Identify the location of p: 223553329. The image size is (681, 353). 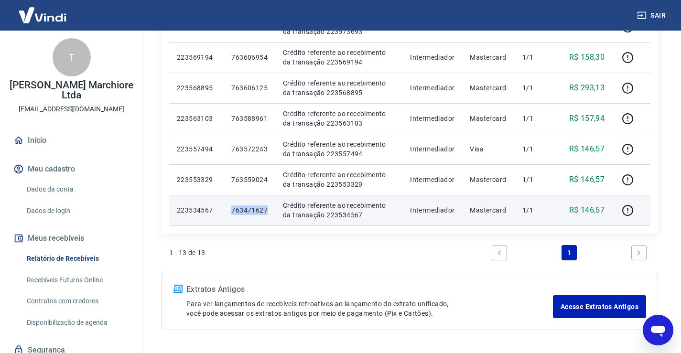
(196, 180).